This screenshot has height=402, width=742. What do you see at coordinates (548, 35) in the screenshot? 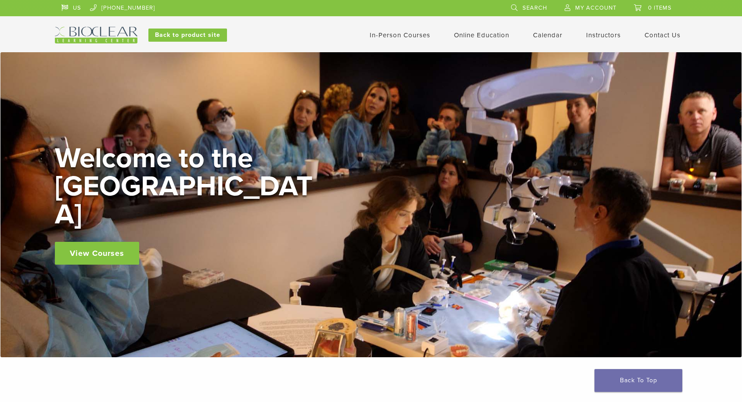
I see `a: Calendar` at bounding box center [548, 35].